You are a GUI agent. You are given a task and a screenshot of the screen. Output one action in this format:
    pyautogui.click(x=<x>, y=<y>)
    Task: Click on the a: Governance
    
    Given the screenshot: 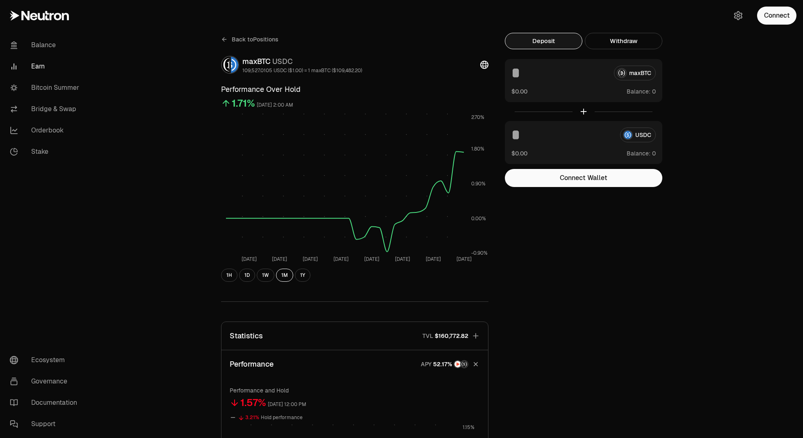 What is the action you would take?
    pyautogui.click(x=46, y=381)
    